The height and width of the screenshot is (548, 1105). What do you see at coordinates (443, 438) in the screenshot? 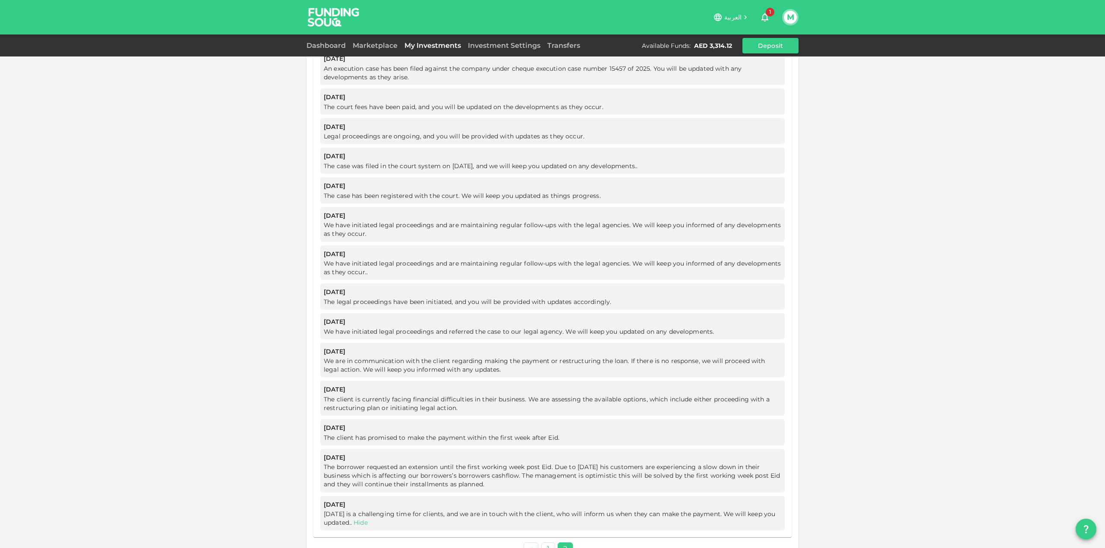
I see `span: The client has promised to make the payment within the first week after Eid.` at bounding box center [443, 438].